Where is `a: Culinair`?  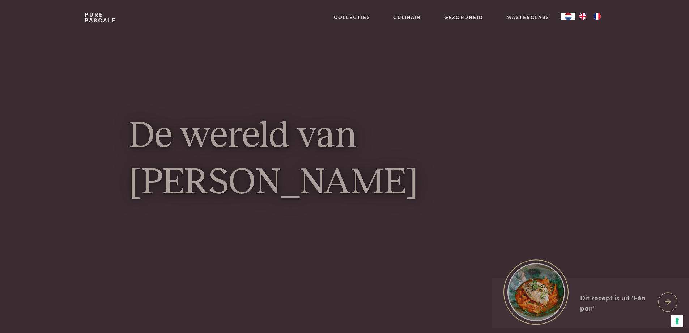
a: Culinair is located at coordinates (407, 17).